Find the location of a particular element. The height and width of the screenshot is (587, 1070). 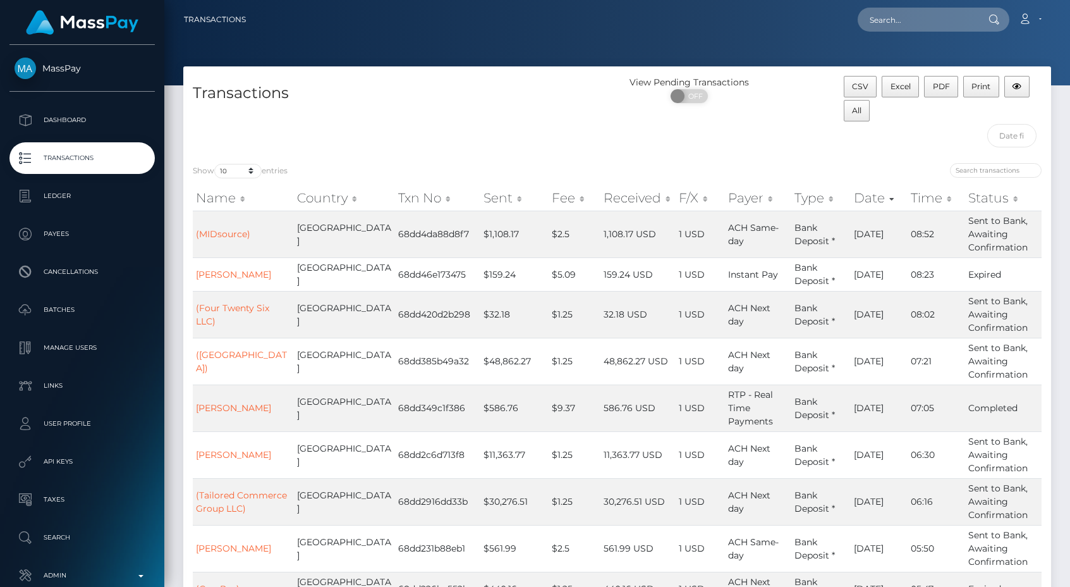

th: Date: activate to sort column ascending is located at coordinates (879, 198).